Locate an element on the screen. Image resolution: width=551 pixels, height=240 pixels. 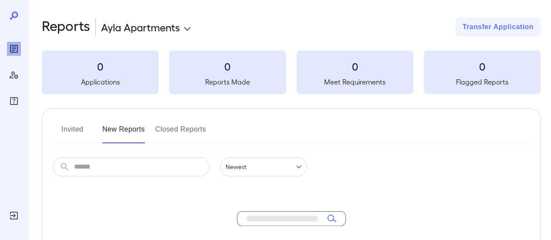
summary: 0Applications0Reports Made0Meet Requirements0Flagged Reports is located at coordinates (291, 72).